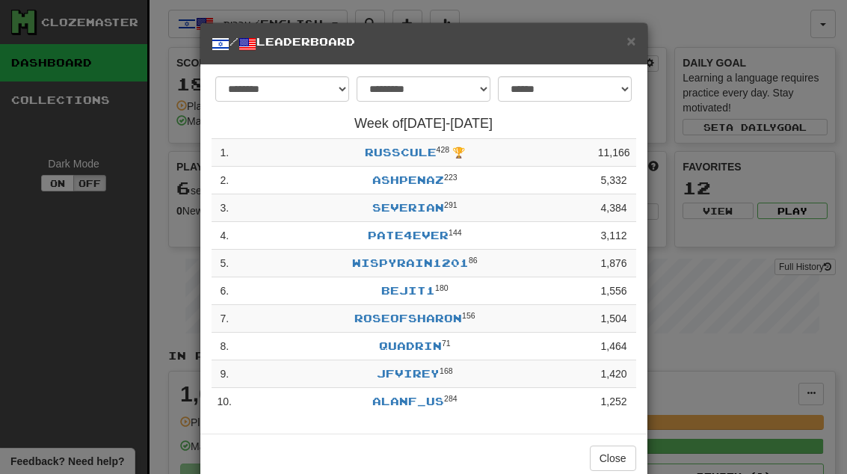 This screenshot has width=847, height=474. I want to click on td: 6 ., so click(224, 291).